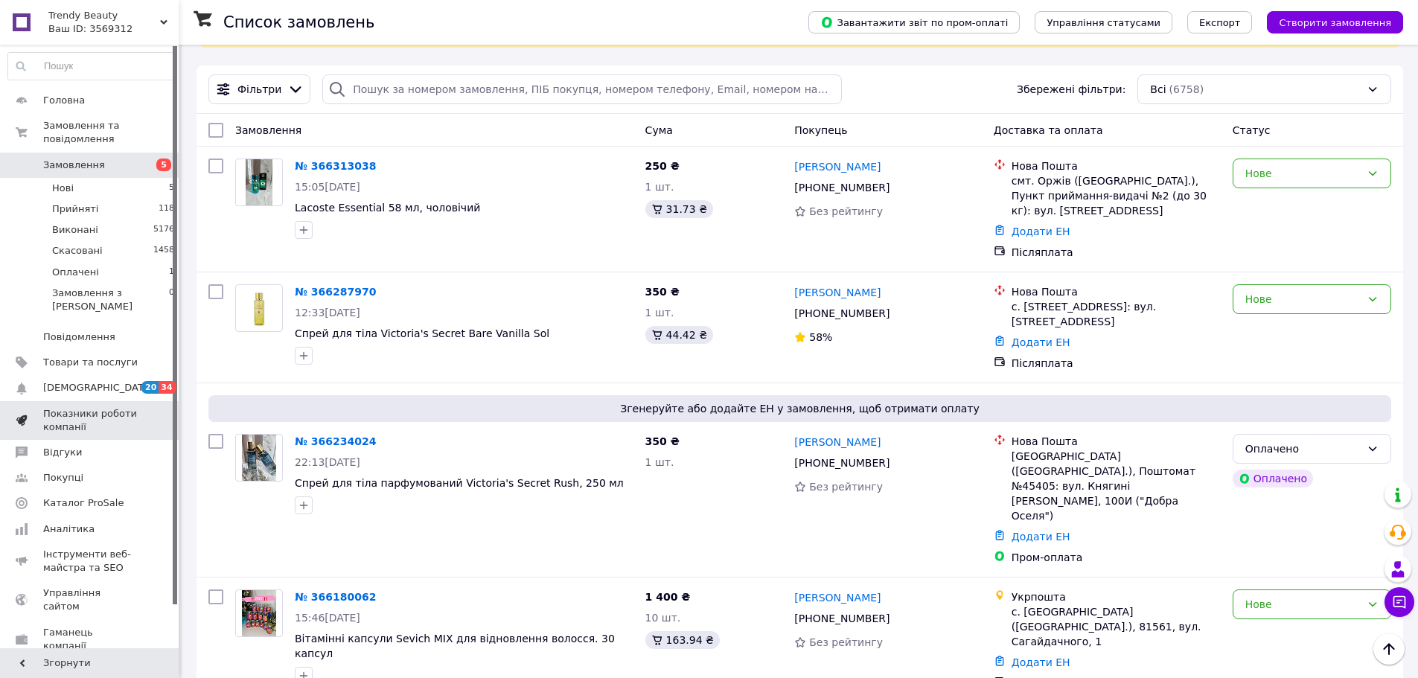  I want to click on button: Чат з покупцем, so click(1399, 602).